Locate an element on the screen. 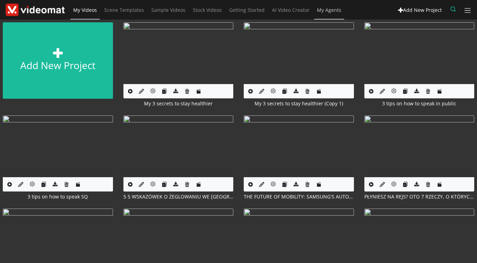 Image resolution: width=477 pixels, height=263 pixels. div: My 3 secrets to stay healthier is located at coordinates (178, 103).